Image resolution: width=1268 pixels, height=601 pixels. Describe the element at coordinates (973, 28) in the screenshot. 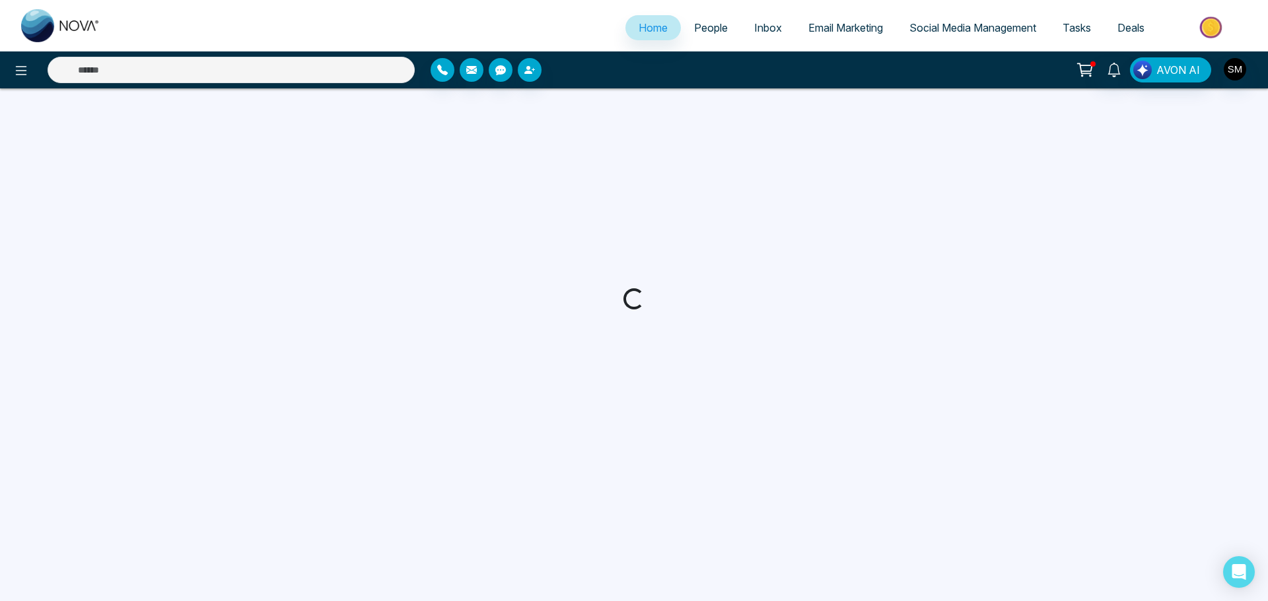

I see `a: Social Media Management` at that location.